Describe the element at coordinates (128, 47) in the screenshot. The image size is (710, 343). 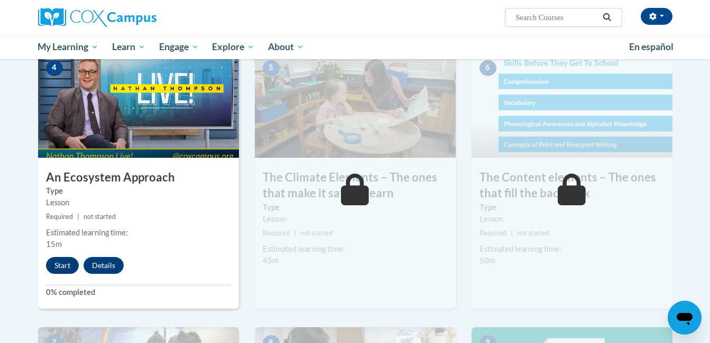
I see `span: Learn` at that location.